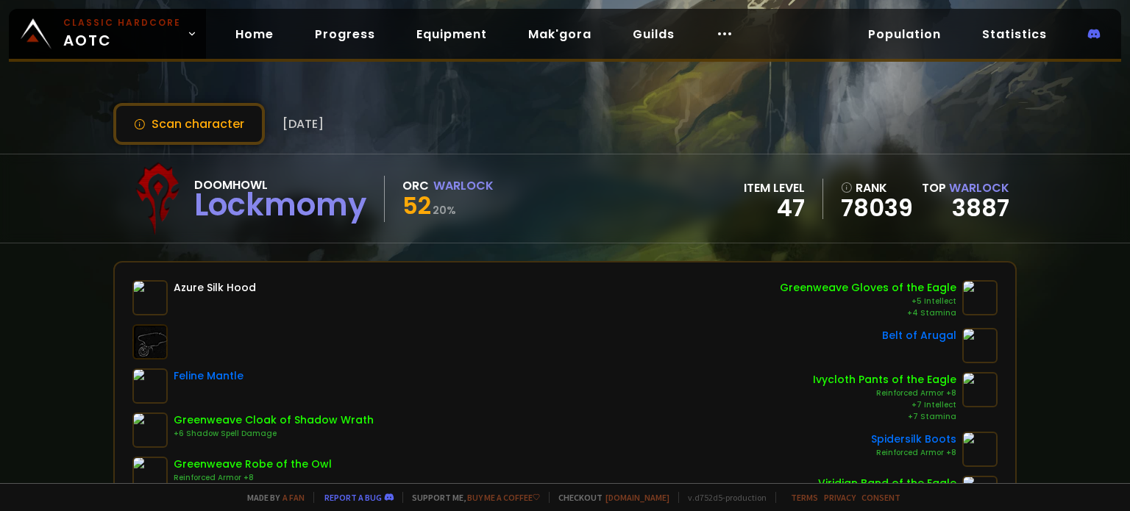 This screenshot has width=1130, height=511. I want to click on div: +7 Intellect, so click(884, 405).